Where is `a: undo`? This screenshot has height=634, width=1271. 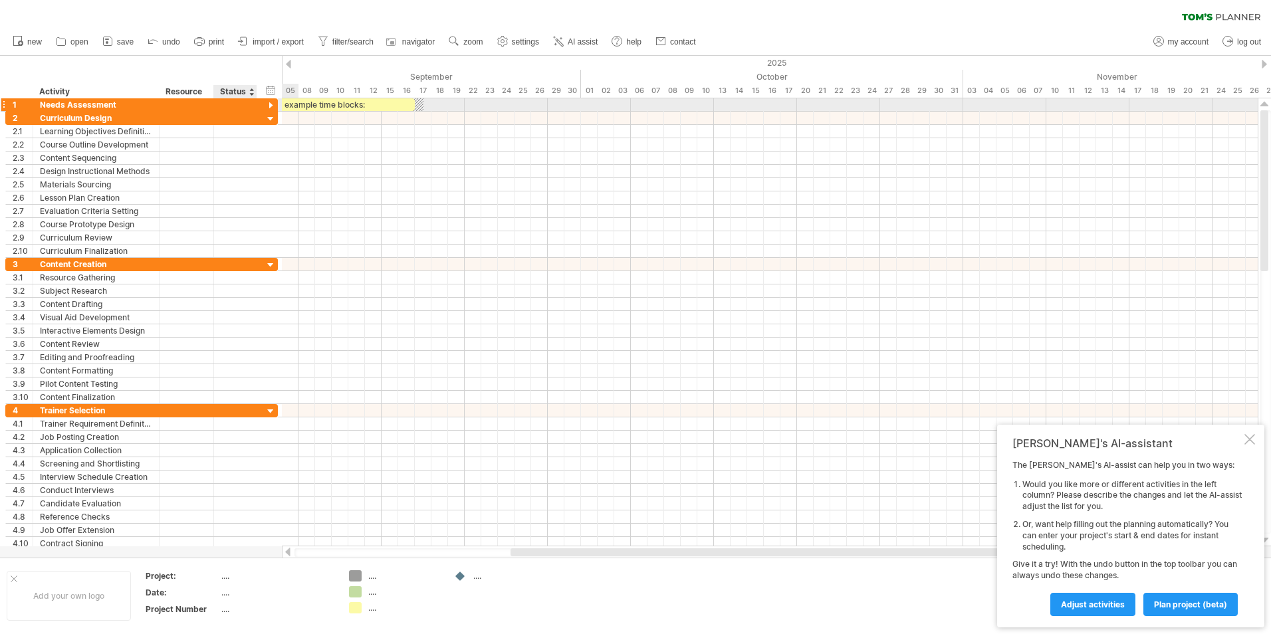 a: undo is located at coordinates (164, 42).